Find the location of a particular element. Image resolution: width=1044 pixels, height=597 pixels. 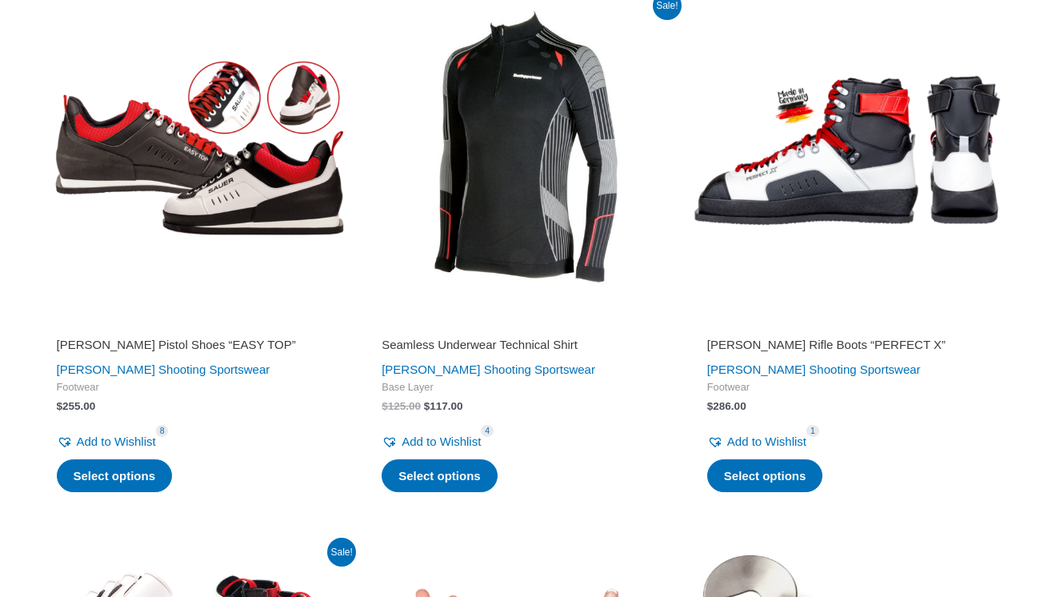

a: Select options for “SAUER Pistol Shoes "EASY TOP"” is located at coordinates (114, 476).